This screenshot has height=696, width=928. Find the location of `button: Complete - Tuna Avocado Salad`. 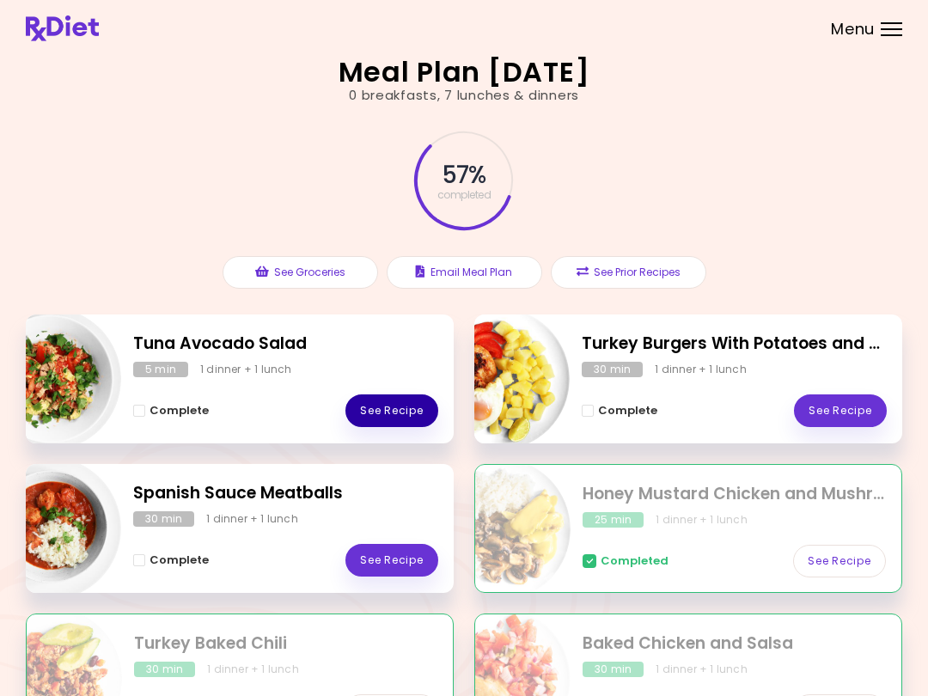

button: Complete - Tuna Avocado Salad is located at coordinates (171, 411).